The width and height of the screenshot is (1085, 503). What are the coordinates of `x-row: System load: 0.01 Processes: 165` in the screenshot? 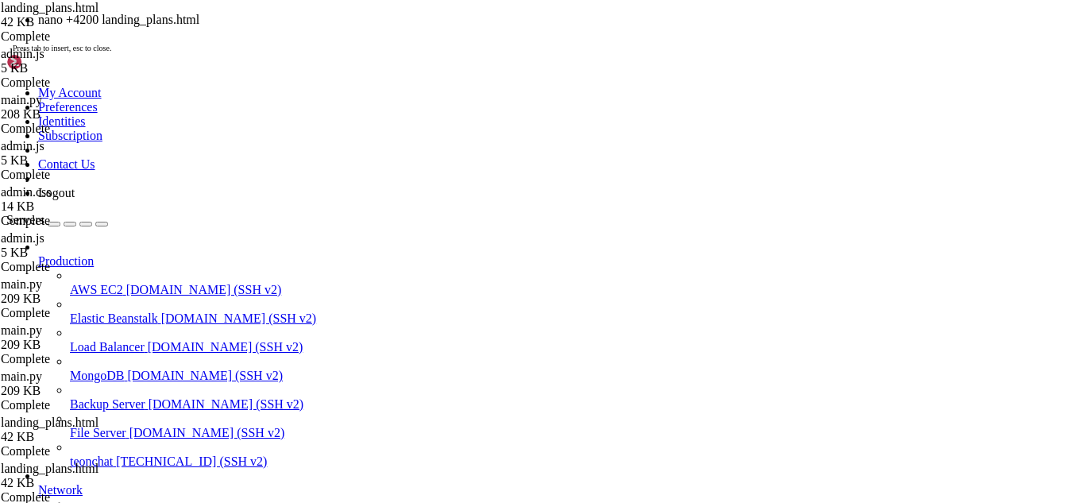 It's located at (442, 94).